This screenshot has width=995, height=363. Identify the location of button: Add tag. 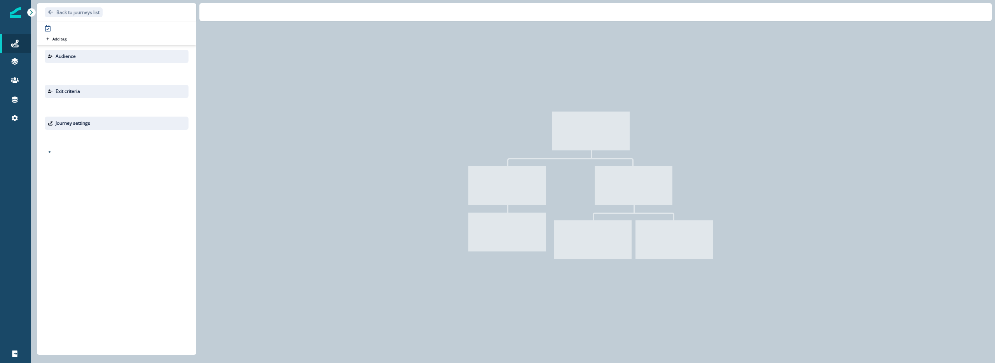
(56, 39).